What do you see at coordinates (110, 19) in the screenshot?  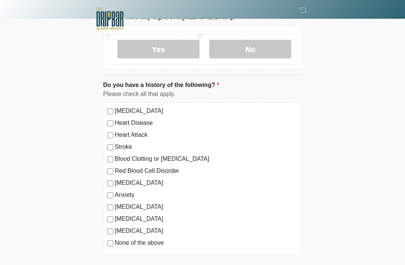 I see `img: The DRIPBaR - Alamo Heights Logo` at bounding box center [110, 19].